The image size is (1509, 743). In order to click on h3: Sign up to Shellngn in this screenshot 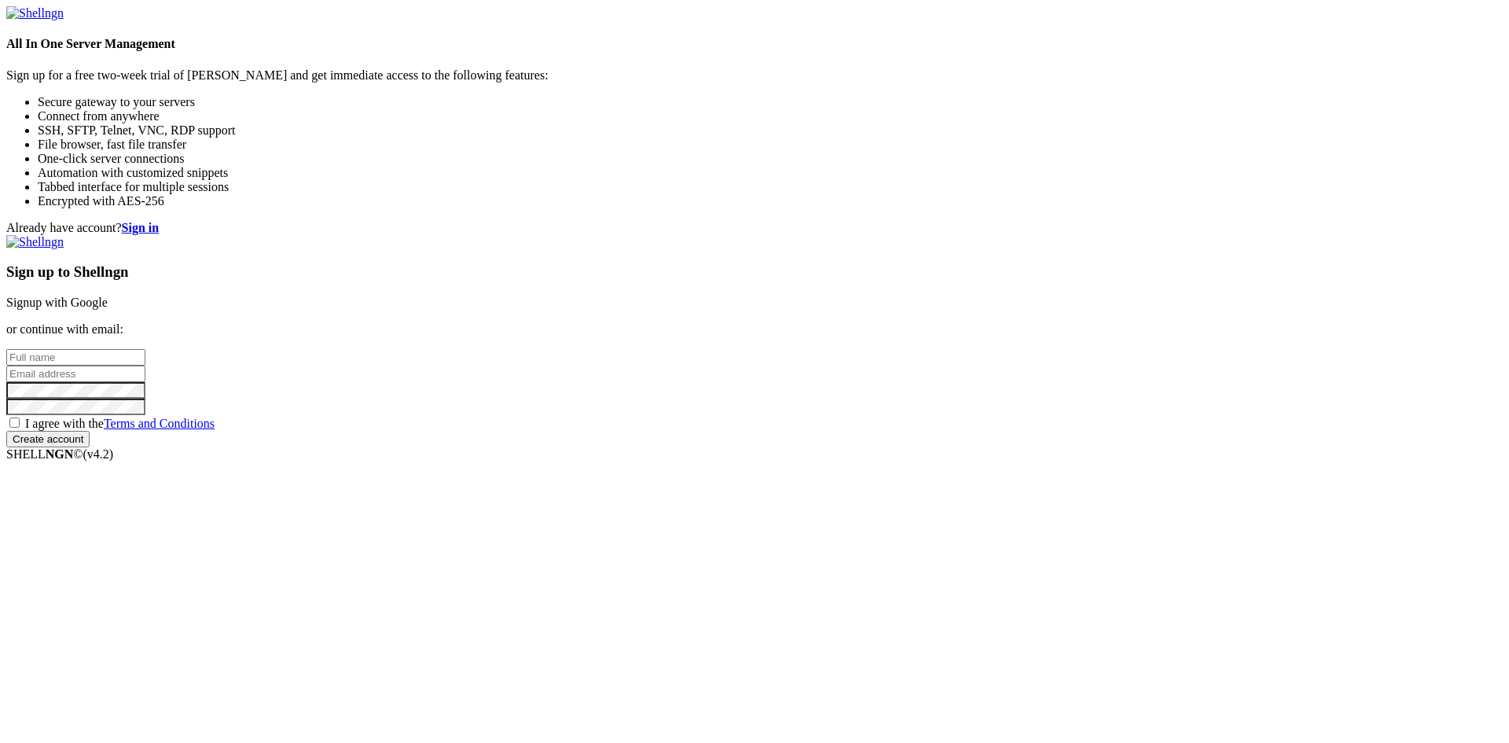, I will do `click(755, 272)`.